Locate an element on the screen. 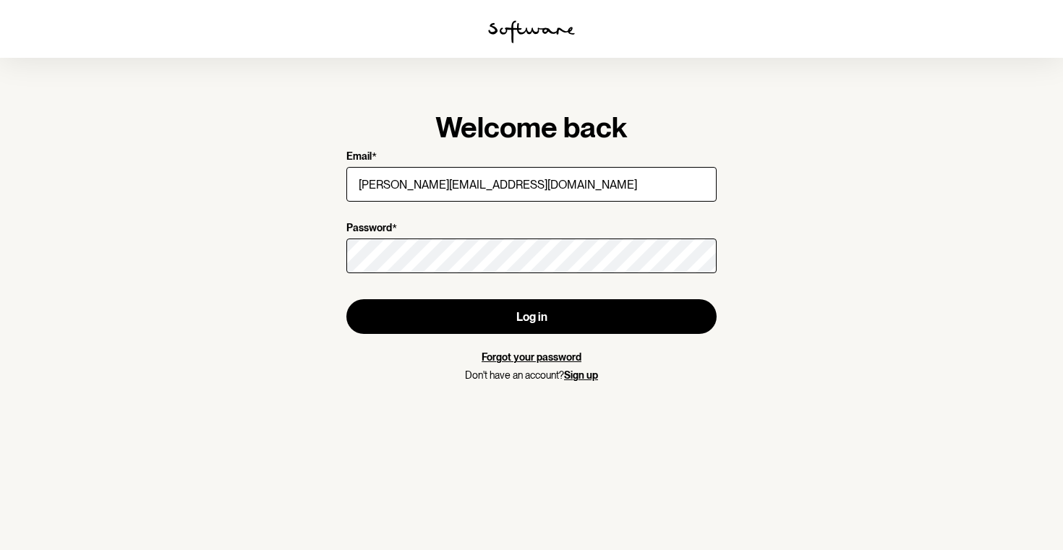 The width and height of the screenshot is (1063, 550). h1: Welcome back is located at coordinates (532, 127).